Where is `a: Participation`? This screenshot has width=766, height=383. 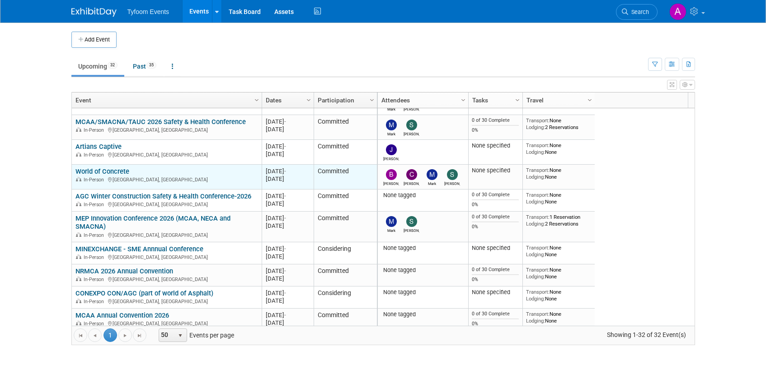
a: Participation is located at coordinates (344, 100).